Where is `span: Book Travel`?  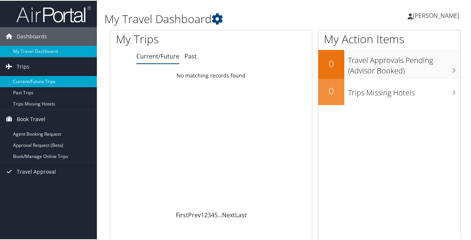 span: Book Travel is located at coordinates (31, 118).